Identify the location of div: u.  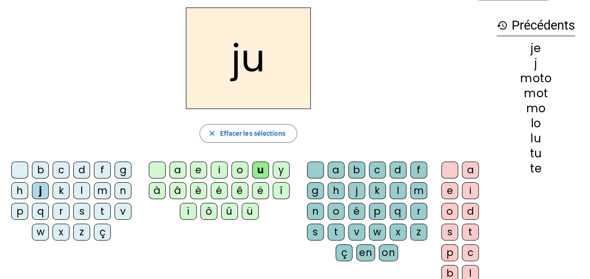
(260, 170).